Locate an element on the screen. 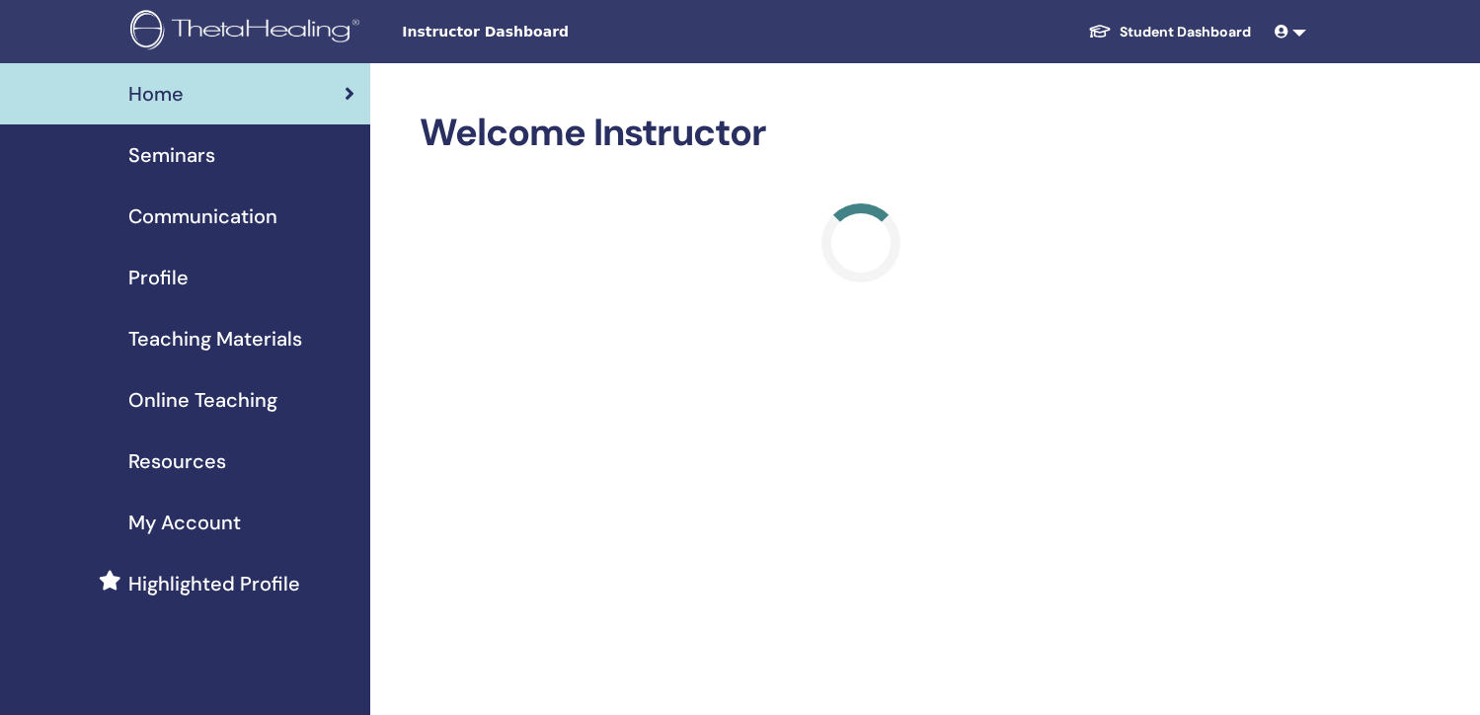 This screenshot has height=715, width=1480. span: Teaching Materials is located at coordinates (215, 339).